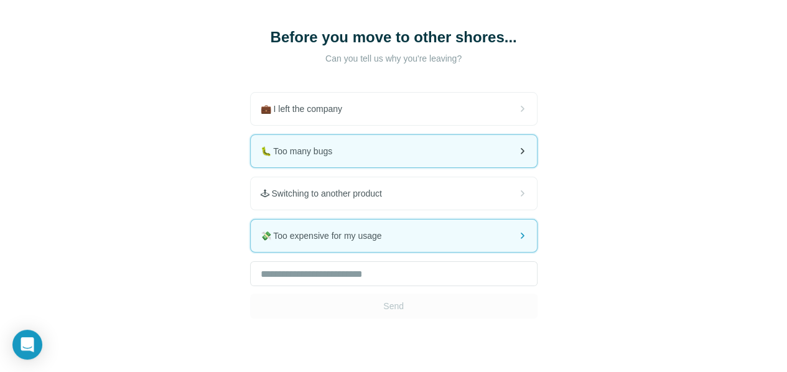 The image size is (787, 372). Describe the element at coordinates (326, 236) in the screenshot. I see `span: 💸 Too expensive for my usage` at that location.